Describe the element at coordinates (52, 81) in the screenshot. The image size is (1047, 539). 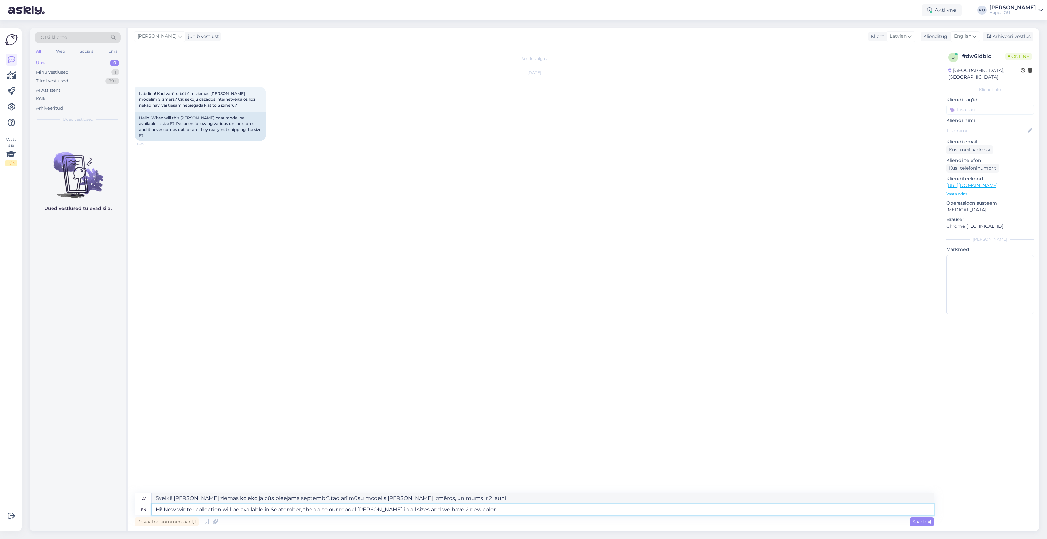
I see `div: Tiimi vestlused` at that location.